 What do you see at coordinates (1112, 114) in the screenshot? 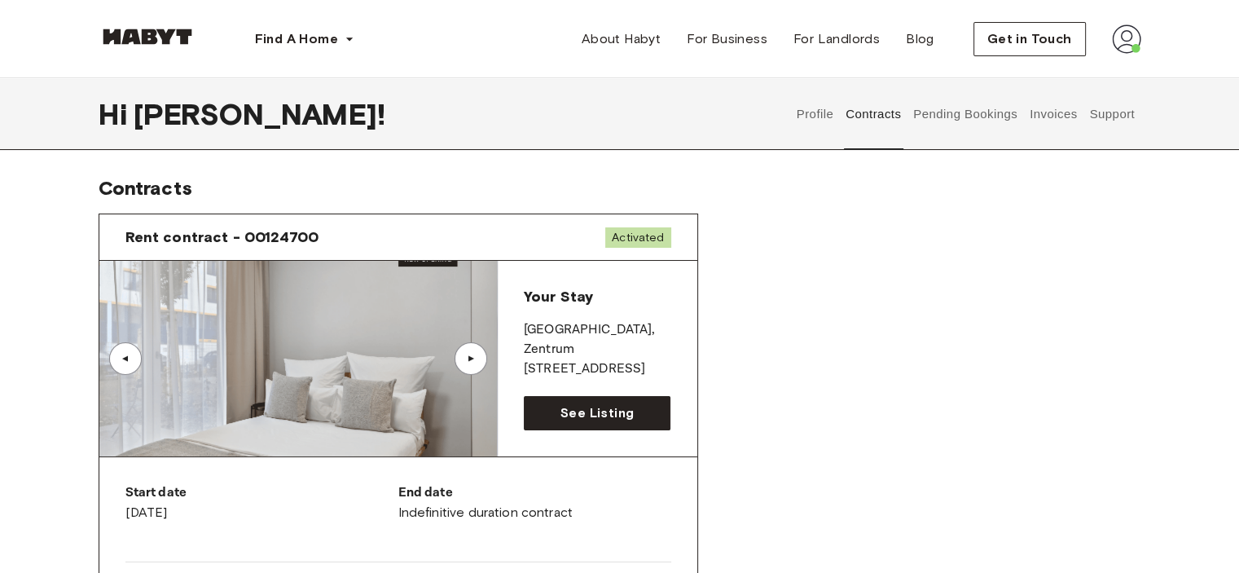
I see `button: Support` at bounding box center [1112, 114].